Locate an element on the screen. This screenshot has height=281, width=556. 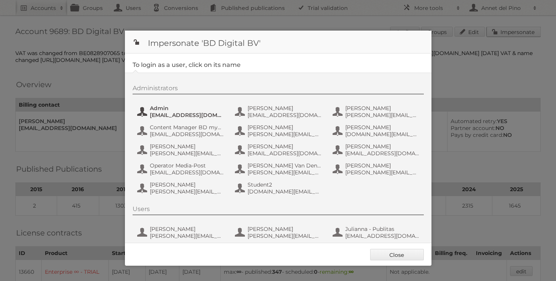
span: Content Manager BD myShopi is located at coordinates (187, 127).